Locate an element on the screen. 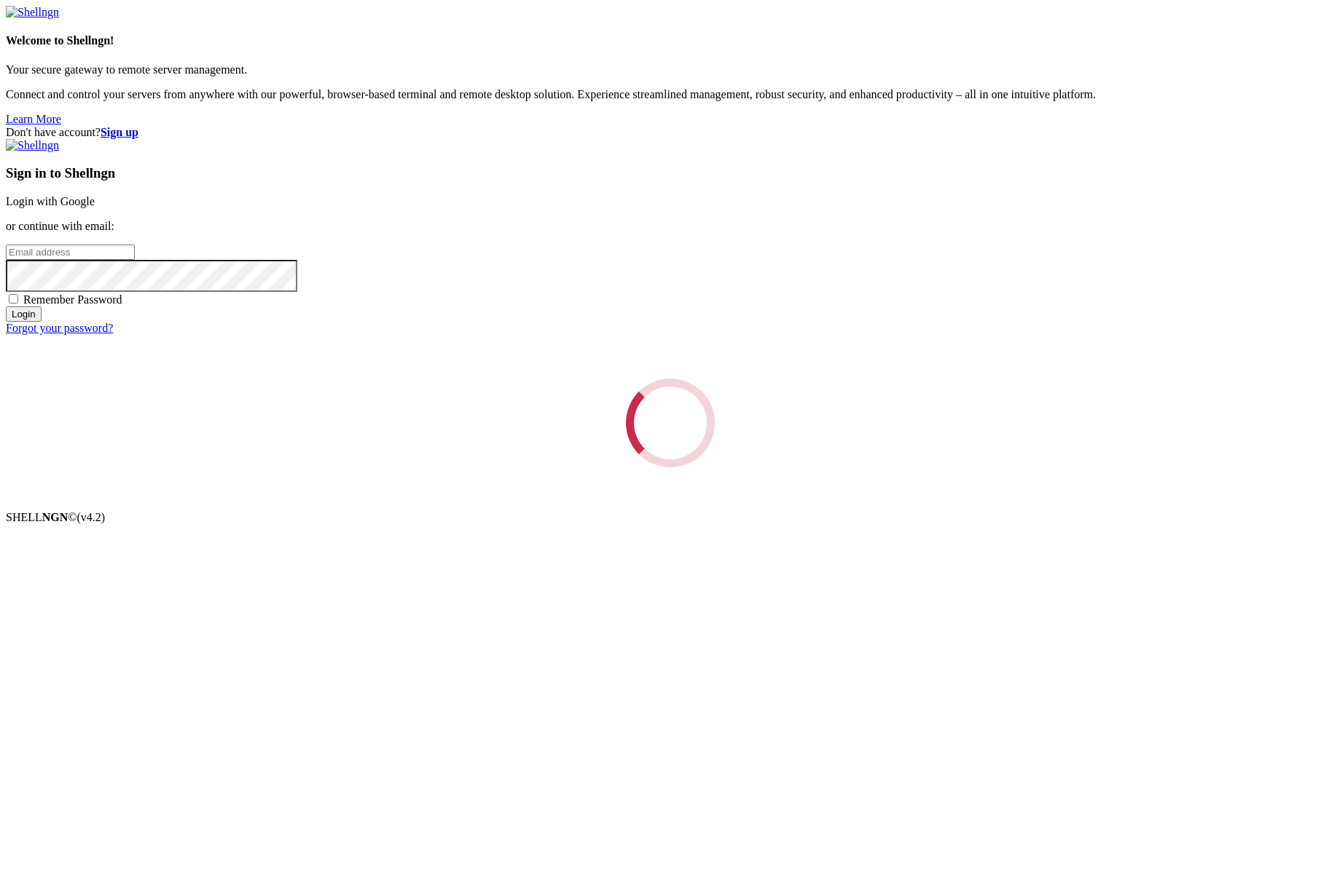 This screenshot has height=896, width=1340. div: Don't have account? is located at coordinates (670, 132).